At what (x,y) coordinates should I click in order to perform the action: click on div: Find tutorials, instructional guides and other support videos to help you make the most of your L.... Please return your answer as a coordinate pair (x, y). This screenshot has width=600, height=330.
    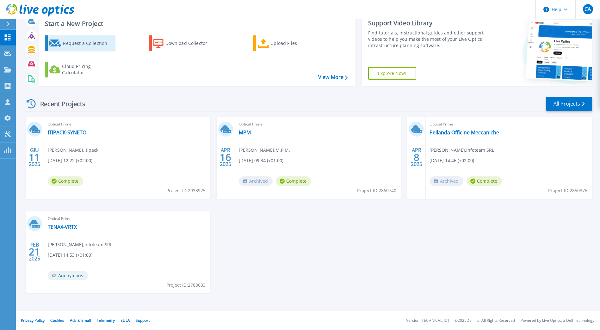
    Looking at the image, I should click on (427, 39).